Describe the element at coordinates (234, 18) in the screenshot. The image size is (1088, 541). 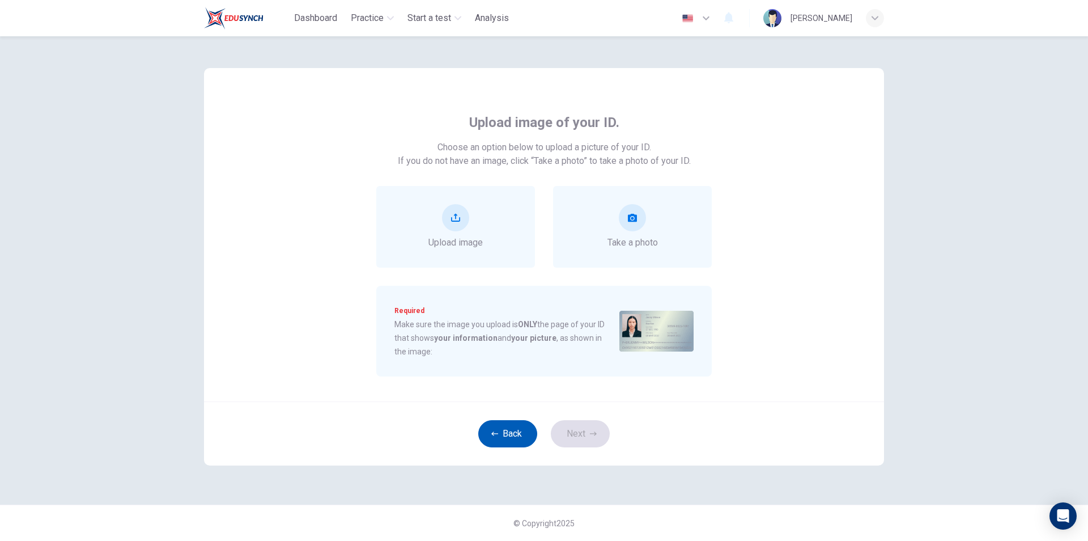
I see `img: Train Test logo` at that location.